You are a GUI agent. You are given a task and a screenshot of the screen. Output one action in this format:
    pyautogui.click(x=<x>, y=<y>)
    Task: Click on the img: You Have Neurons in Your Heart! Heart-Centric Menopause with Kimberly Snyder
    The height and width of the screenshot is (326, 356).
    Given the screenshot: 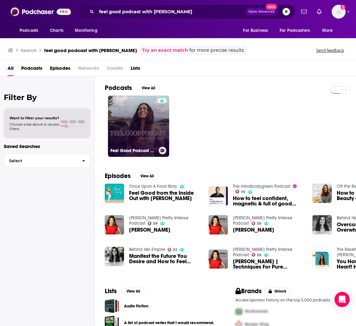 What is the action you would take?
    pyautogui.click(x=322, y=259)
    